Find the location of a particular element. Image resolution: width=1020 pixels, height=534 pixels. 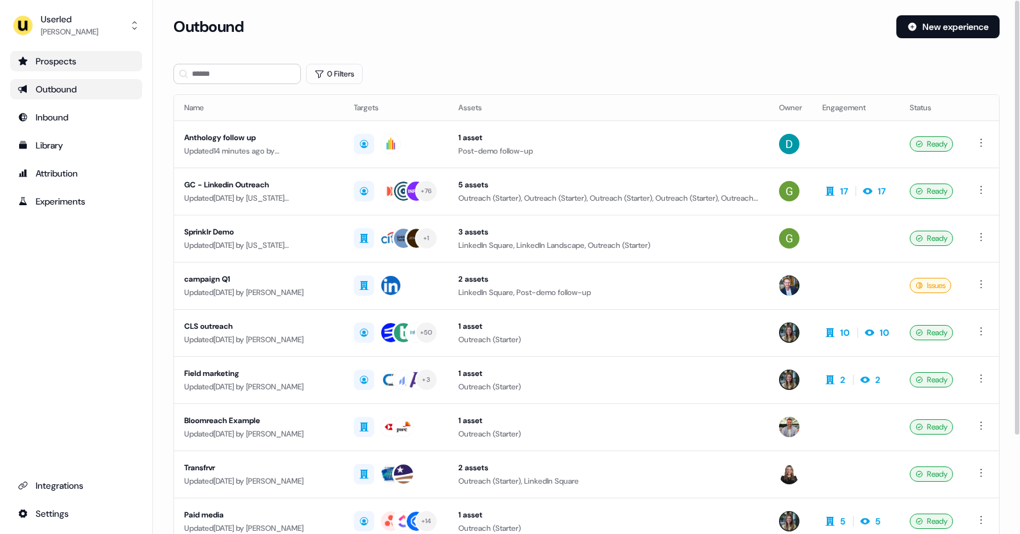

div: + 3 is located at coordinates (426, 380).